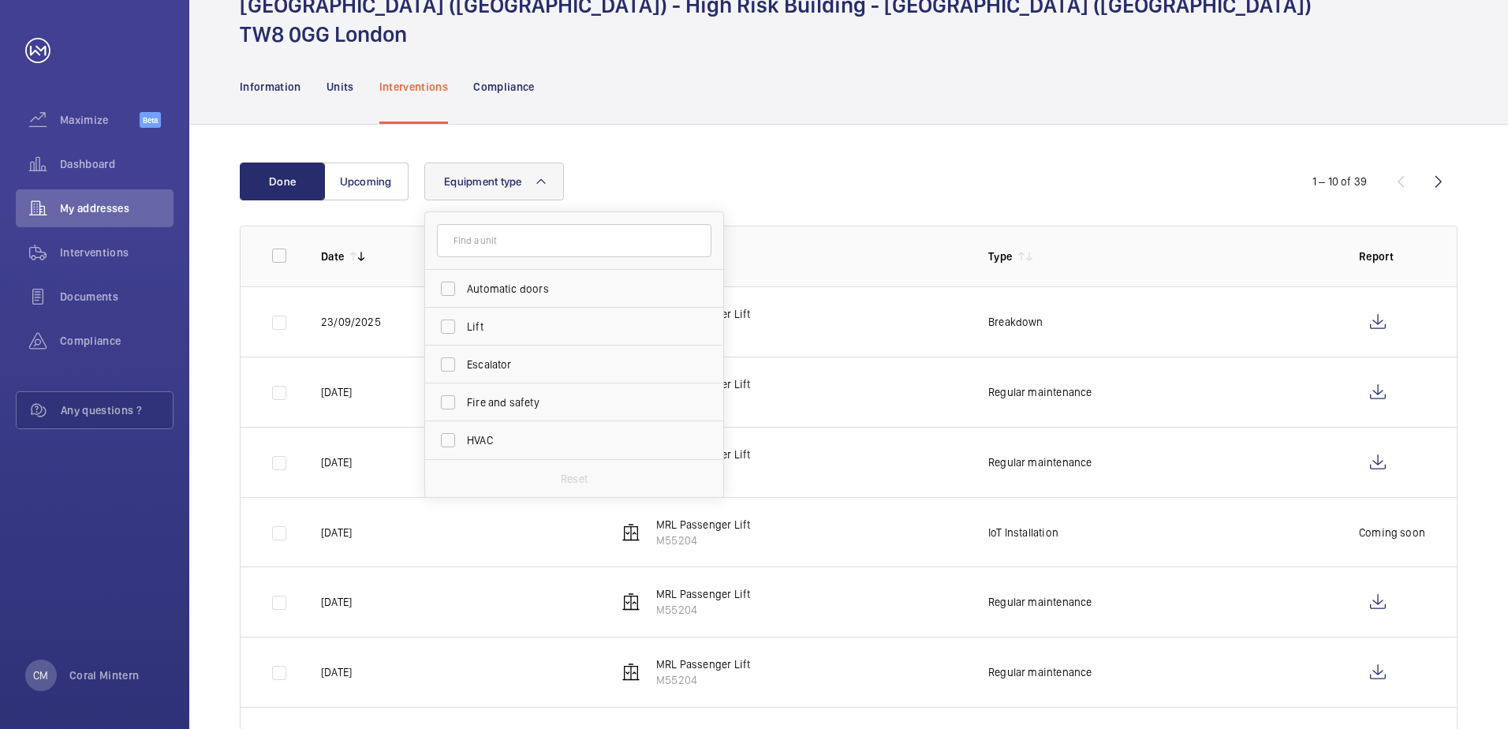  Describe the element at coordinates (1392, 532) in the screenshot. I see `p: Coming soon` at that location.